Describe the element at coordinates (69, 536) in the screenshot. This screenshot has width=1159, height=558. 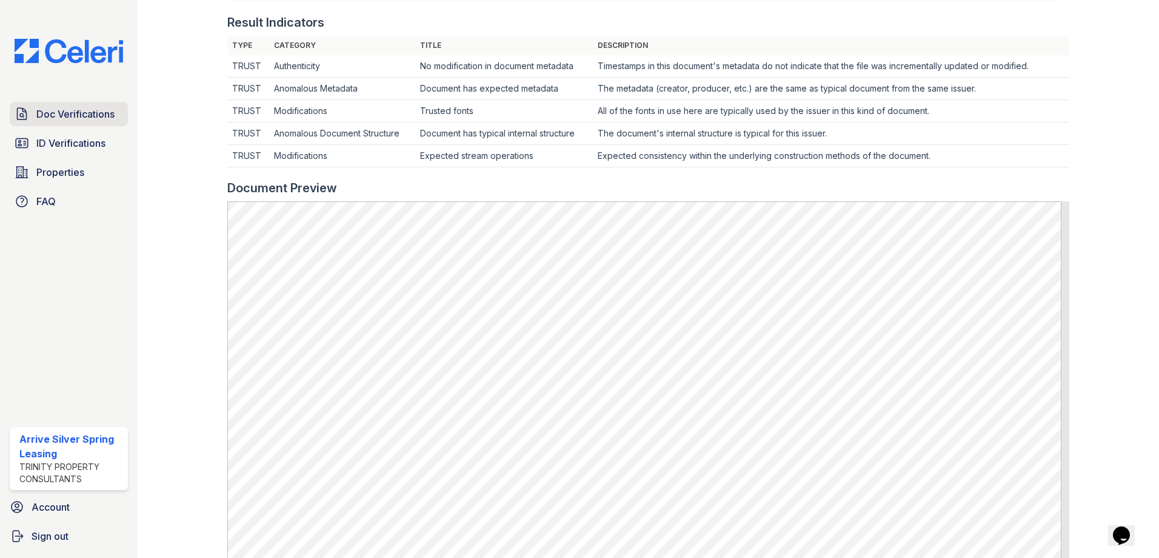
I see `a: Sign out` at that location.